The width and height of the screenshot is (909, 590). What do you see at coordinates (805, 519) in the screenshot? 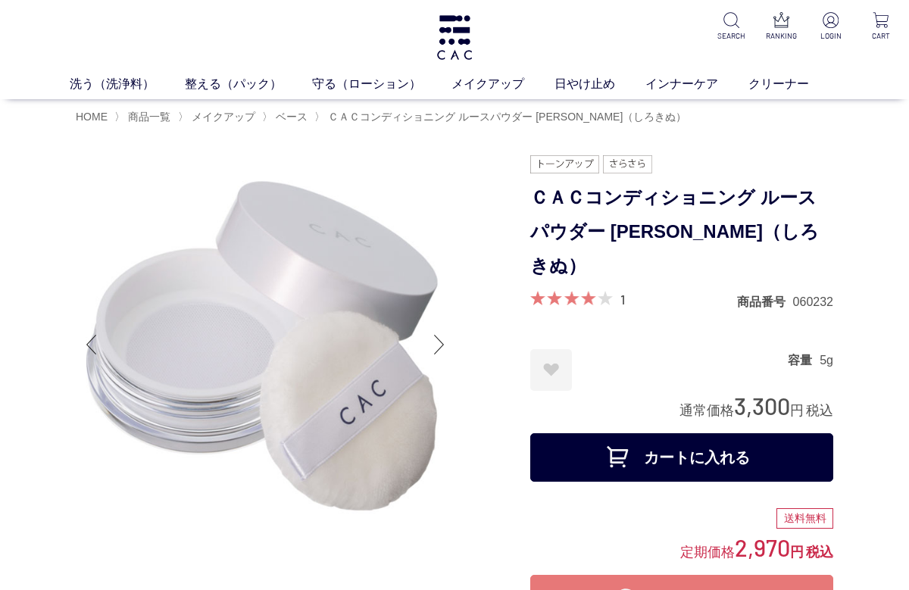
I see `div: 送料無料` at bounding box center [805, 519].